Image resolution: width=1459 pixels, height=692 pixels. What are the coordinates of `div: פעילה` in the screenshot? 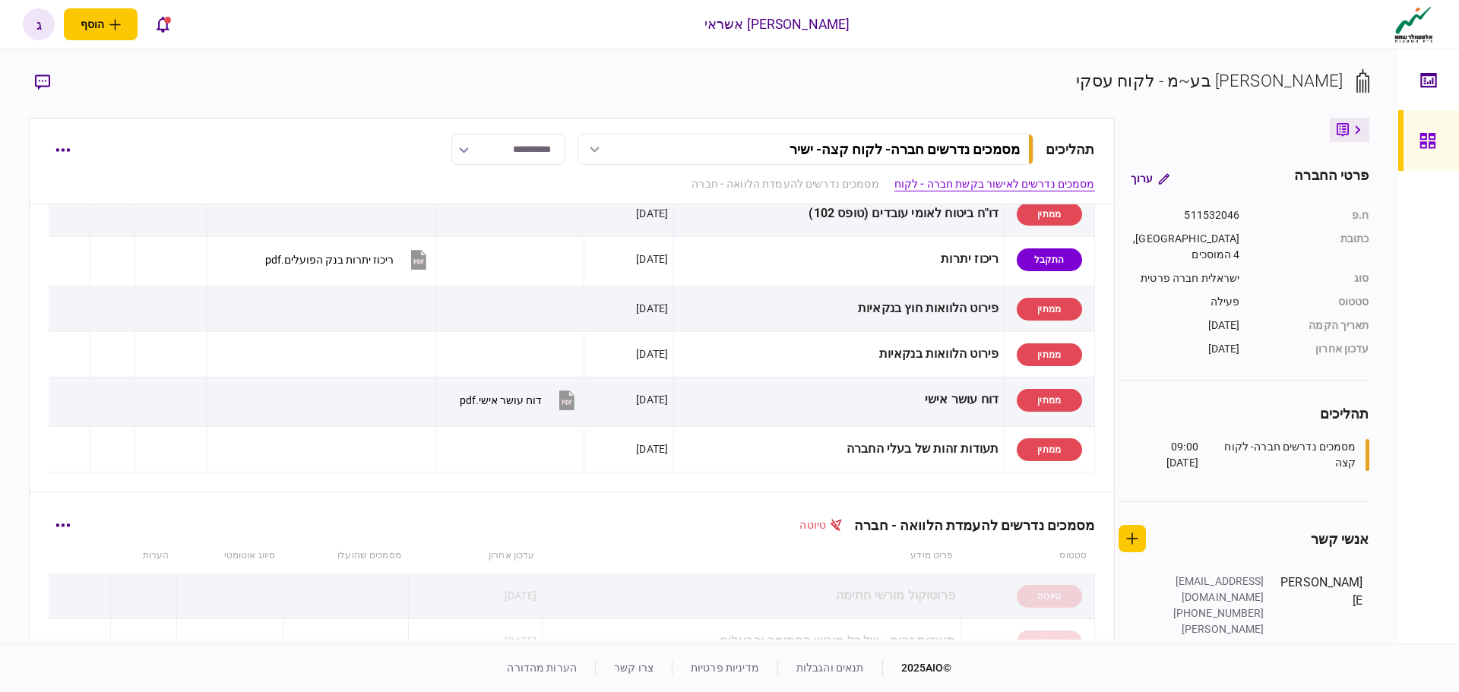 It's located at (1184, 302).